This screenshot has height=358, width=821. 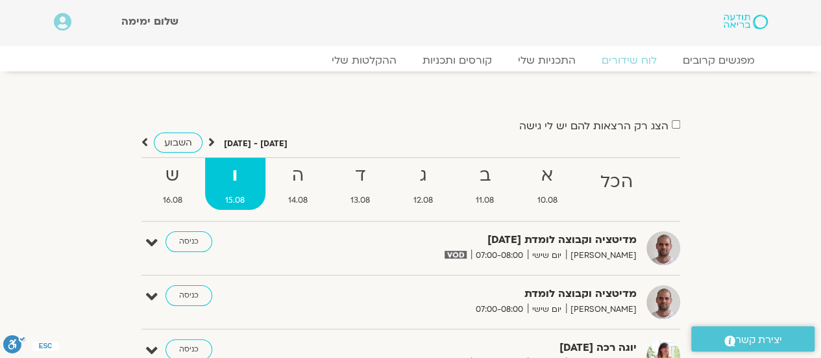 I want to click on a: ג12.08, so click(x=423, y=184).